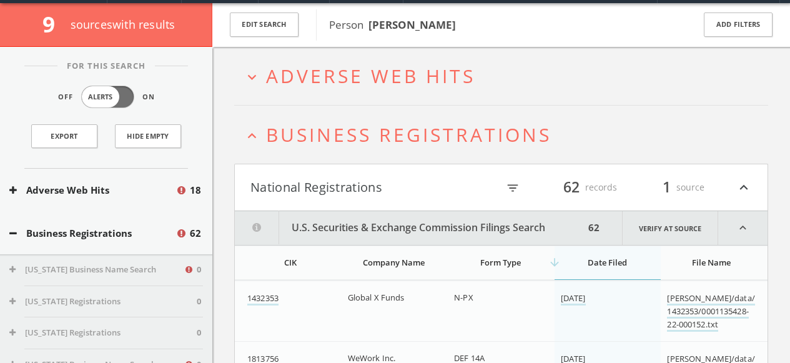 This screenshot has width=790, height=363. Describe the element at coordinates (513, 188) in the screenshot. I see `i: filter_list` at that location.